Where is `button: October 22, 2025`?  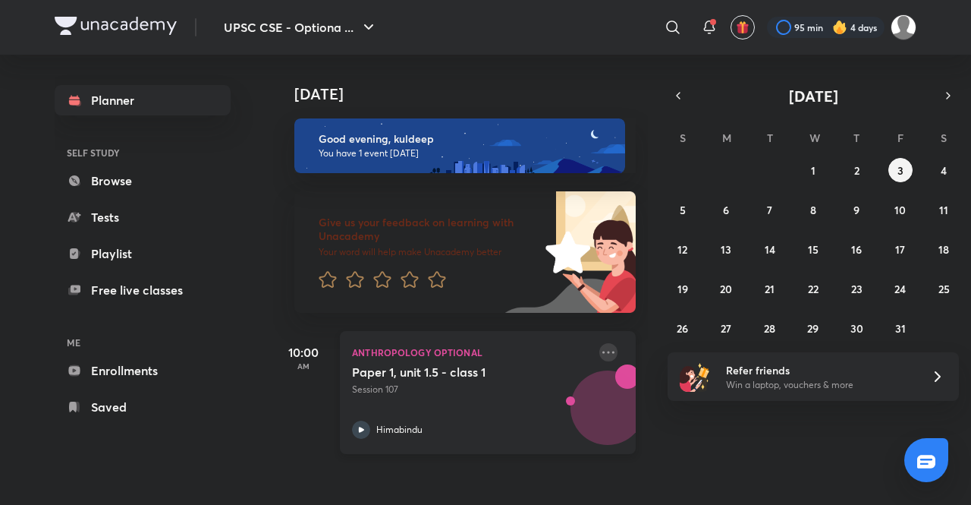 button: October 22, 2025 is located at coordinates (813, 288).